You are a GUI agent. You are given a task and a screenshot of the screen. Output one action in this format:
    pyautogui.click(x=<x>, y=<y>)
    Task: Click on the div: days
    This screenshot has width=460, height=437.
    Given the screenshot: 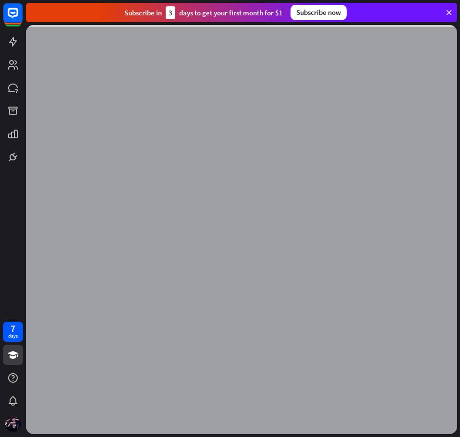 What is the action you would take?
    pyautogui.click(x=13, y=336)
    